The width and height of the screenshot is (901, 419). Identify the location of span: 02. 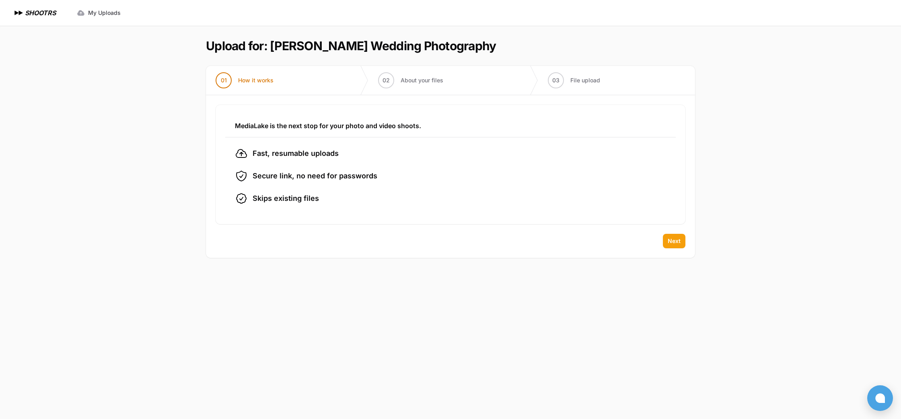
(386, 80).